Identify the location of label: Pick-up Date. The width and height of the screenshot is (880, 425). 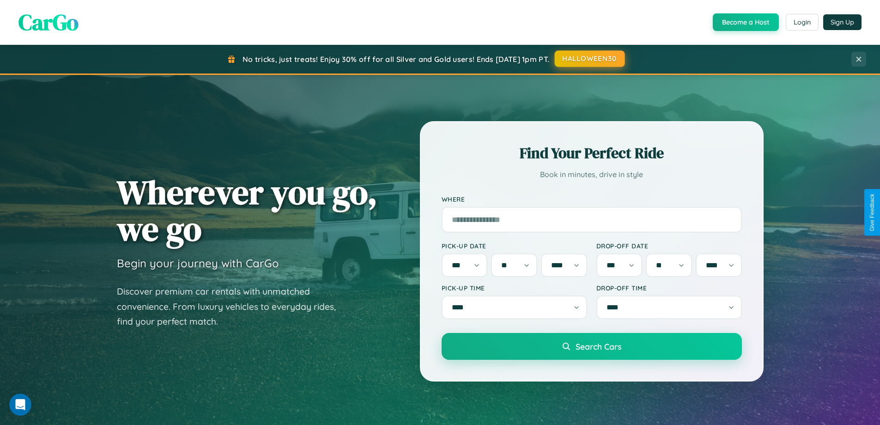
(514, 245).